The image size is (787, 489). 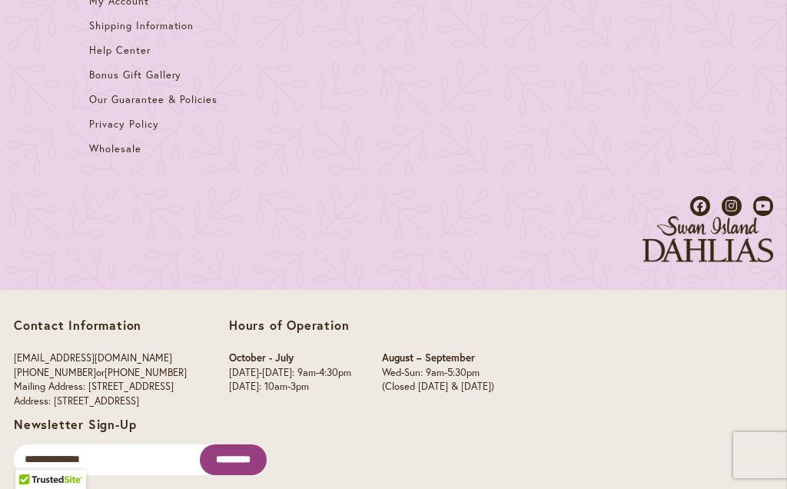 What do you see at coordinates (361, 325) in the screenshot?
I see `p: Hours of Operation` at bounding box center [361, 325].